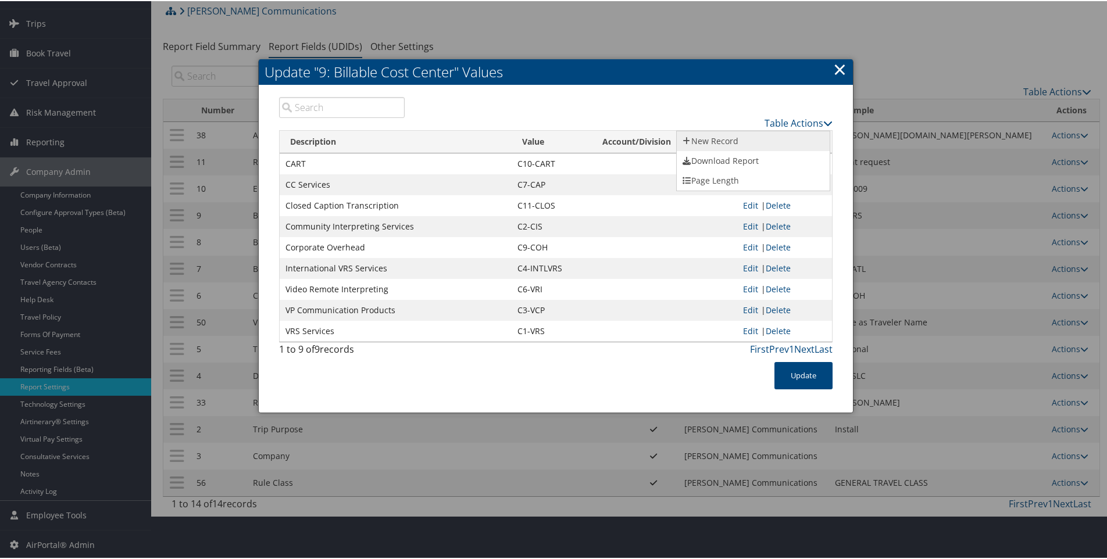  What do you see at coordinates (395, 226) in the screenshot?
I see `td: Community Interpreting Services` at bounding box center [395, 226].